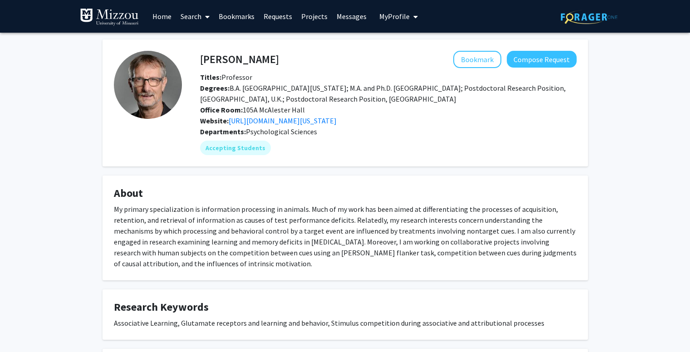  What do you see at coordinates (252, 110) in the screenshot?
I see `span: 105A McAlester Hall` at bounding box center [252, 110].